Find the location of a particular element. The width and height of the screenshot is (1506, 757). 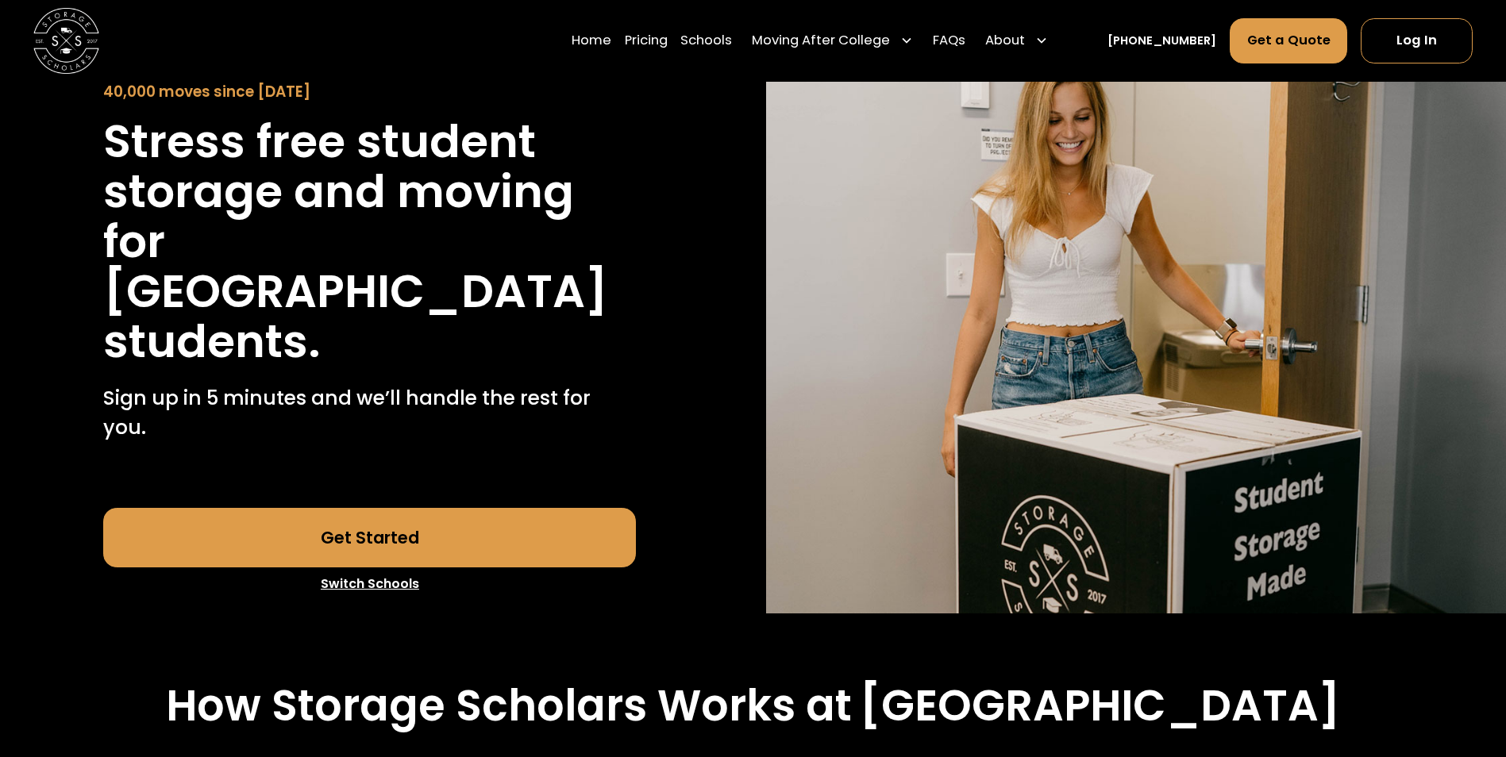

h1: students. is located at coordinates (212, 341).